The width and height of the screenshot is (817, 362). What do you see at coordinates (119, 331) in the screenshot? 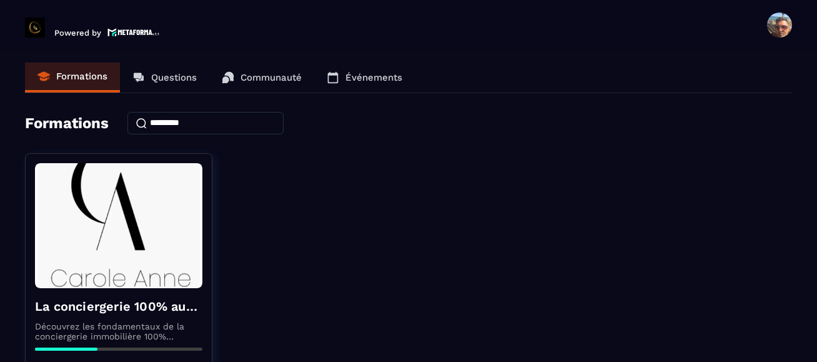
I see `p: Découvrez les fondamentaux de la conciergerie immobilière 100% automatisée. Cette formation est c...` at bounding box center [119, 331].